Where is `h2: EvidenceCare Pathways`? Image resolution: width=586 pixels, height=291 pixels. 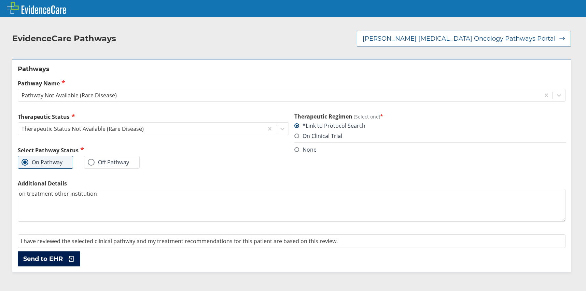 h2: EvidenceCare Pathways is located at coordinates (64, 39).